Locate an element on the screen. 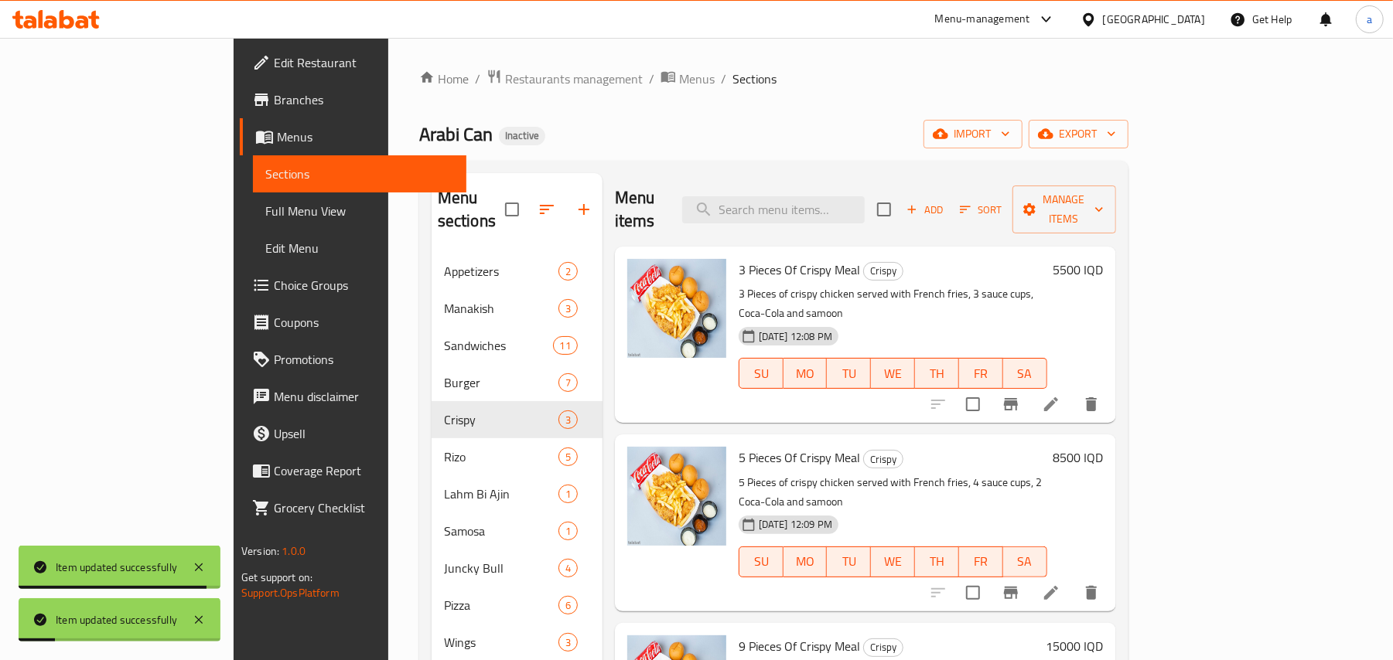 The height and width of the screenshot is (660, 1393). button: TU is located at coordinates (848, 562).